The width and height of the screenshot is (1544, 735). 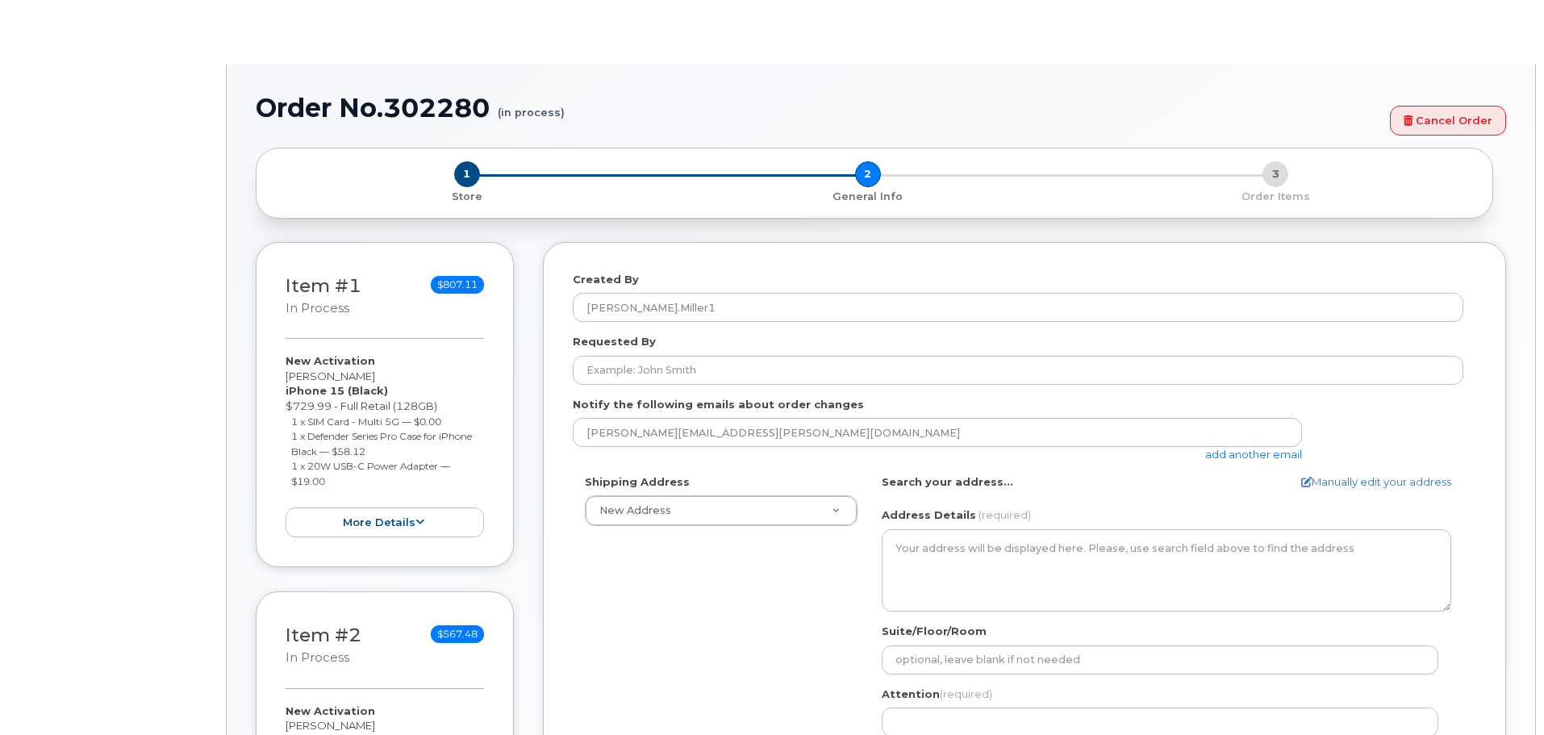 What do you see at coordinates (635, 510) in the screenshot?
I see `span: New Address` at bounding box center [635, 510].